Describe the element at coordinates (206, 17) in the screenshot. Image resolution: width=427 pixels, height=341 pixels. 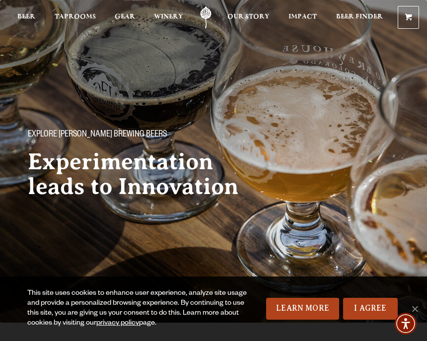
I see `a: Odell Home` at that location.